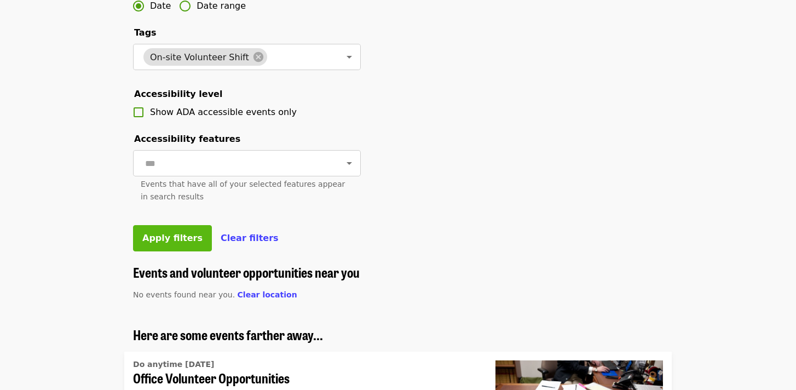 This screenshot has width=796, height=390. I want to click on span: Show ADA accessible events only, so click(223, 112).